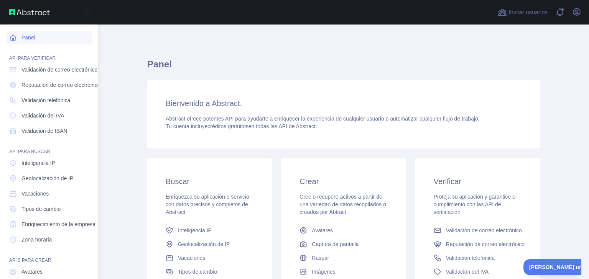 This screenshot has width=589, height=279. Describe the element at coordinates (49, 38) in the screenshot. I see `a: Panel` at that location.